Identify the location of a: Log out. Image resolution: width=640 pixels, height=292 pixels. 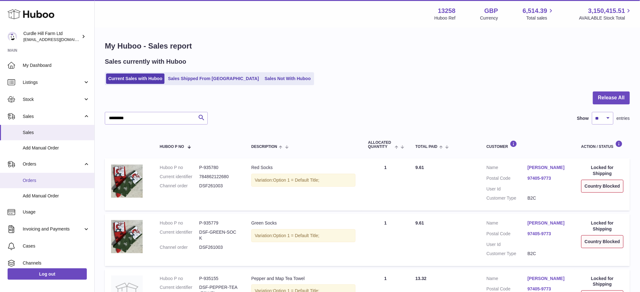
(47, 274).